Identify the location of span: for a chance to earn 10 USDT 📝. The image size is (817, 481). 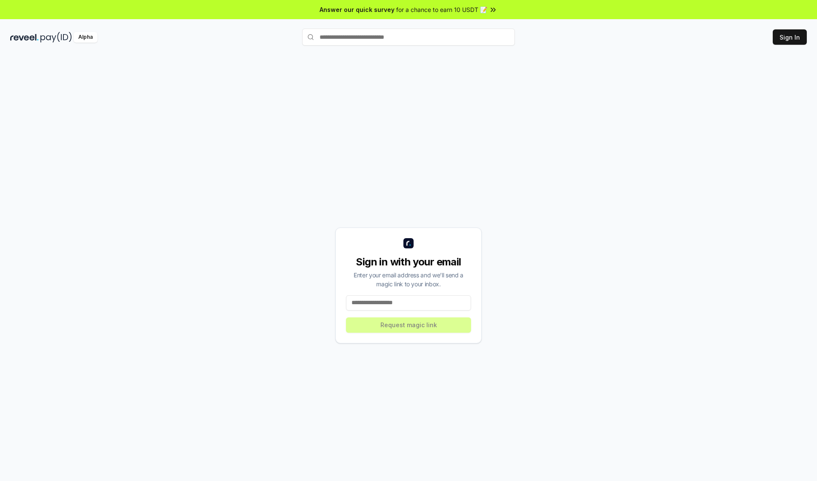
(442, 9).